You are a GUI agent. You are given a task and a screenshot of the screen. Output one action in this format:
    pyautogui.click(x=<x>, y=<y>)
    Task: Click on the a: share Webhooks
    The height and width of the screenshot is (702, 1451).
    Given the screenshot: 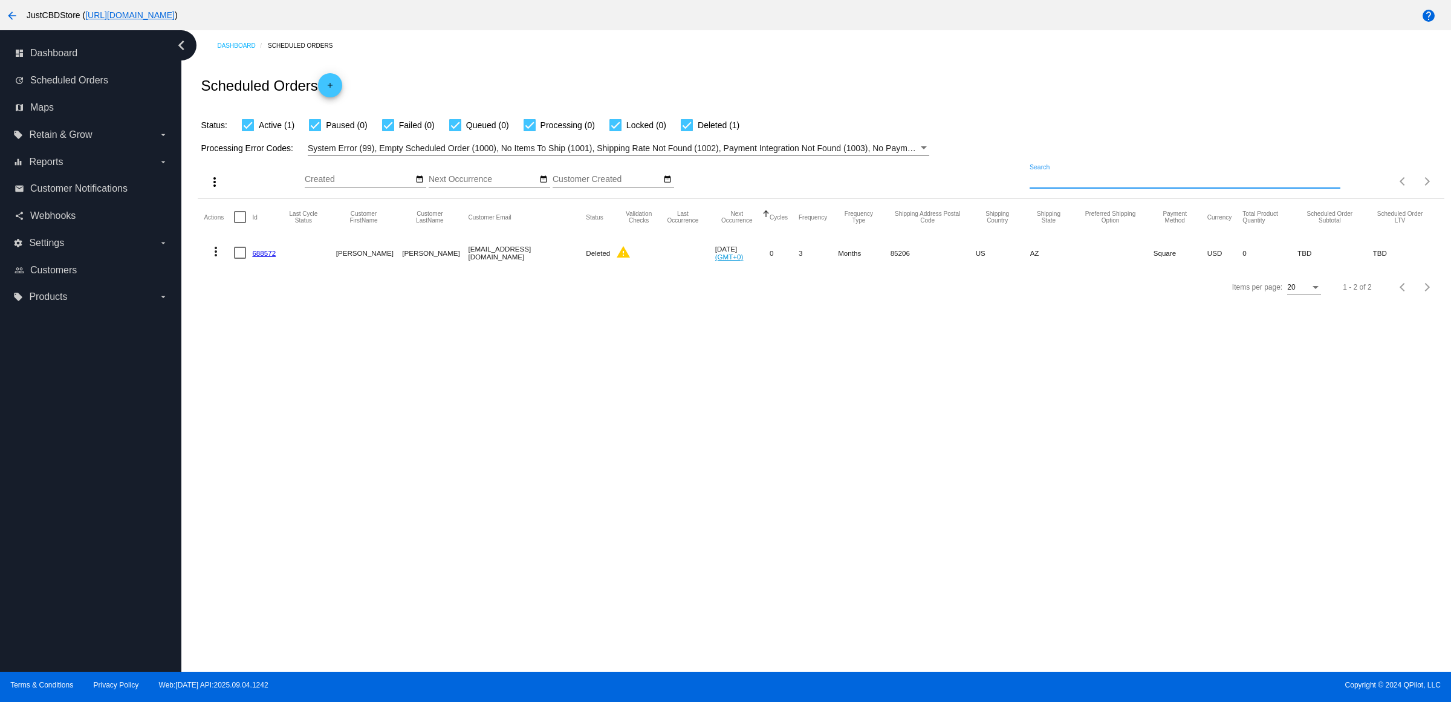 What is the action you would take?
    pyautogui.click(x=91, y=216)
    